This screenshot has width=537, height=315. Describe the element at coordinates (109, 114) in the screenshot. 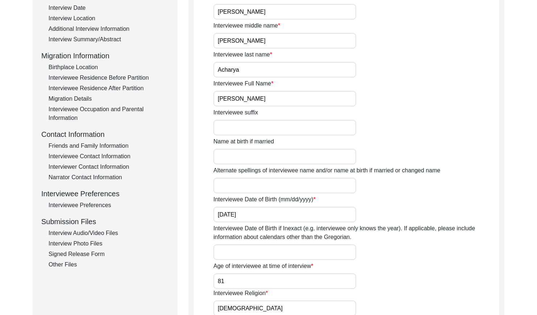

I see `div: Interviewee Occupation and Parental Information` at that location.